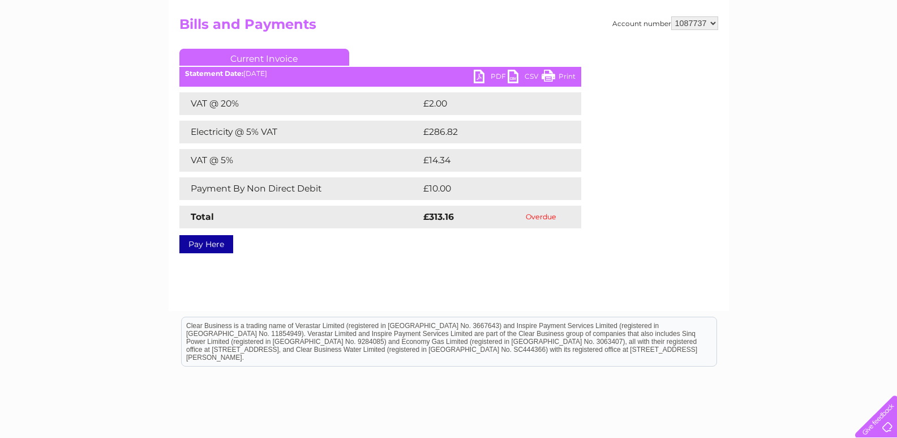 This screenshot has height=438, width=897. Describe the element at coordinates (60, 46) in the screenshot. I see `img: logo.png` at that location.